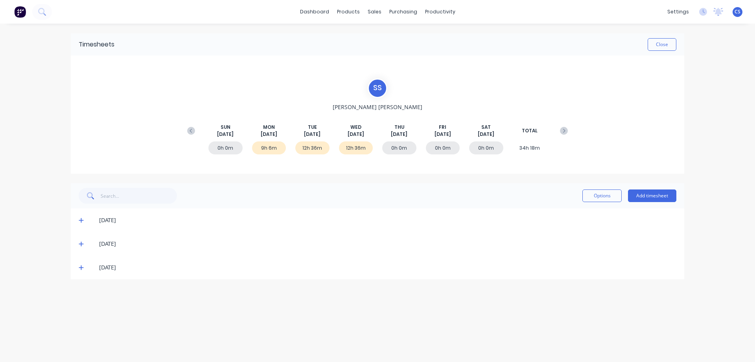 This screenshot has height=362, width=755. What do you see at coordinates (96, 44) in the screenshot?
I see `div: Timesheets` at bounding box center [96, 44].